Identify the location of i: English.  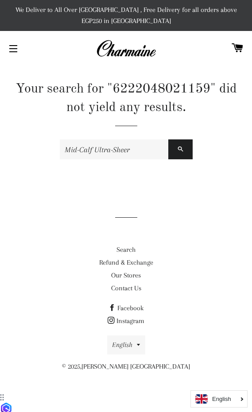
(221, 399).